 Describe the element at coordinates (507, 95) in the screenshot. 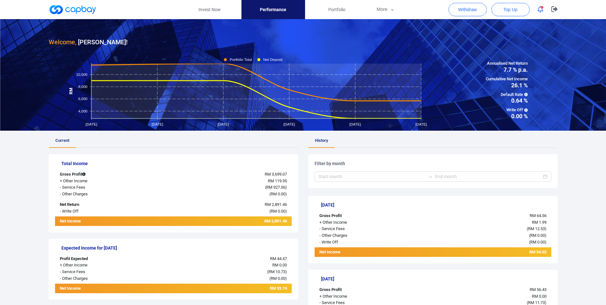

I see `span: Default Rate` at that location.